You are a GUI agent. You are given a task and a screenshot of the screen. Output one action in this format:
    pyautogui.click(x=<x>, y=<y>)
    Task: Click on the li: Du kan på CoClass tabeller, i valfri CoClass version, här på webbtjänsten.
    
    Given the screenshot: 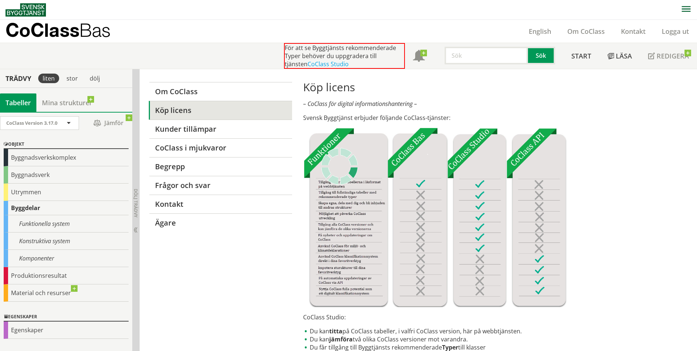 What is the action you would take?
    pyautogui.click(x=452, y=331)
    